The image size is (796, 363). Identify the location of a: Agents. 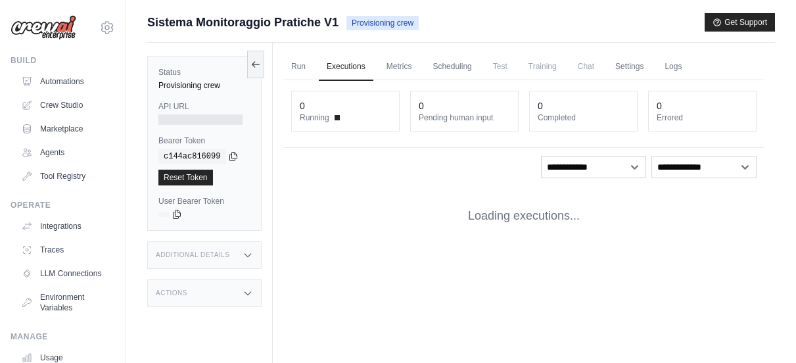
(65, 152).